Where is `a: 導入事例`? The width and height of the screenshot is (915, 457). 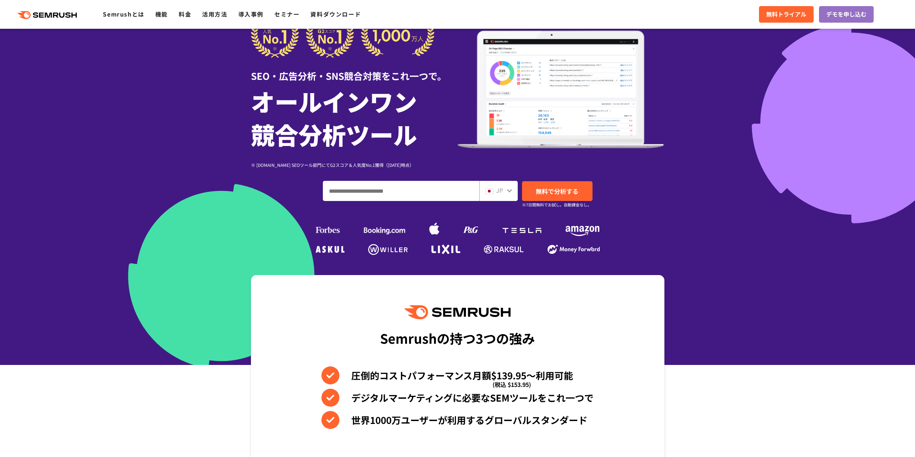 a: 導入事例 is located at coordinates (251, 14).